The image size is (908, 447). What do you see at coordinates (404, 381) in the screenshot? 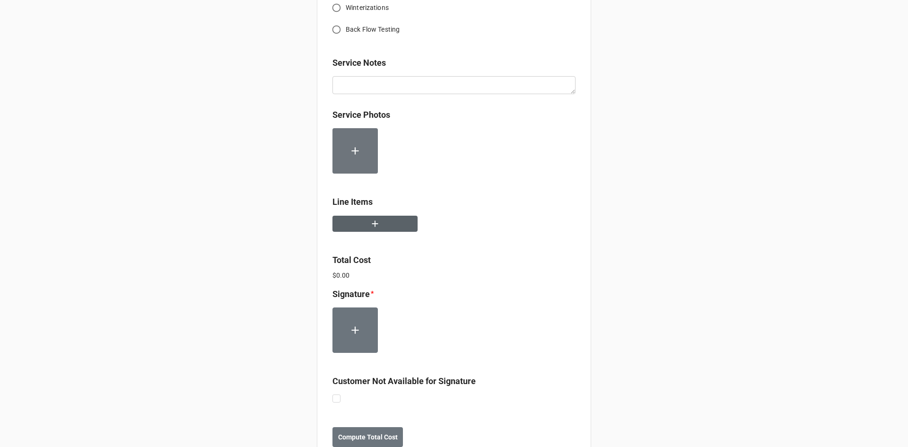
I see `label: Customer Not Available for Signature` at bounding box center [404, 381].